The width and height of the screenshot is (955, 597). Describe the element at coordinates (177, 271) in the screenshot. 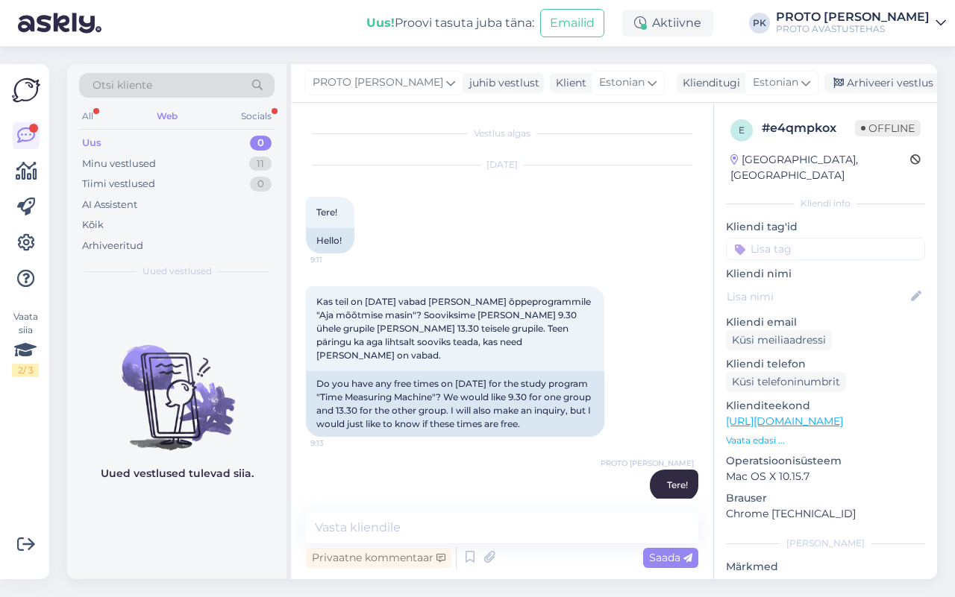

I see `span: Uued vestlused` at that location.